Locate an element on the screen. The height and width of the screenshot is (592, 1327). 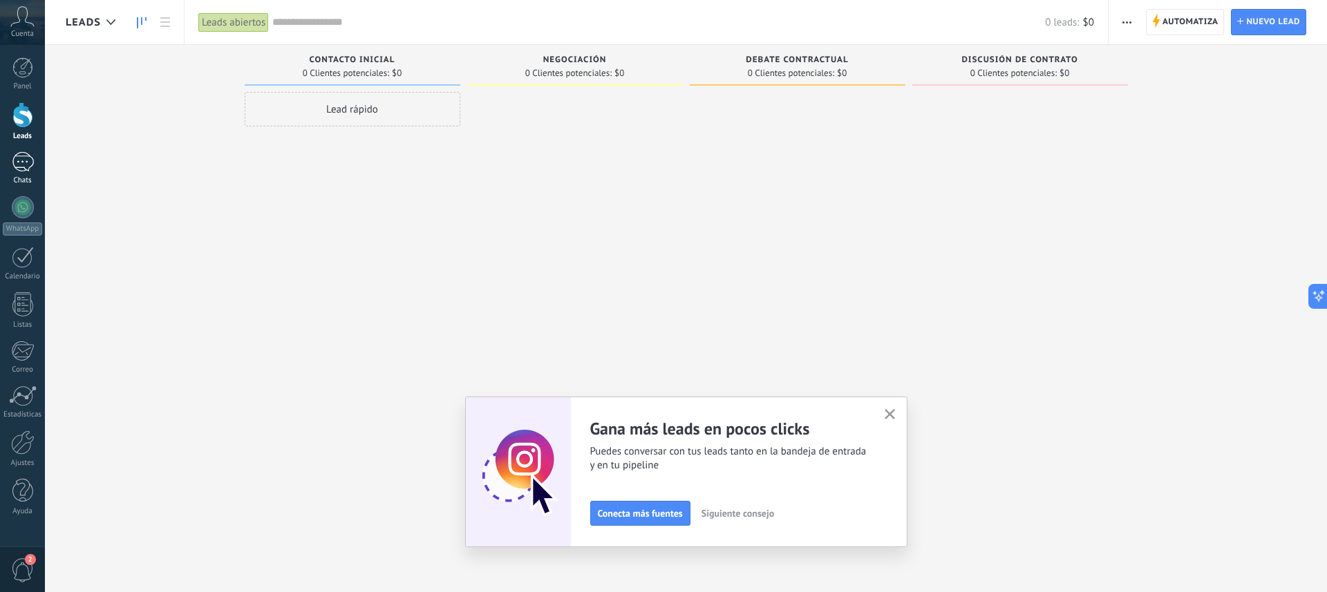
span: Contacto inicial is located at coordinates (352, 60).